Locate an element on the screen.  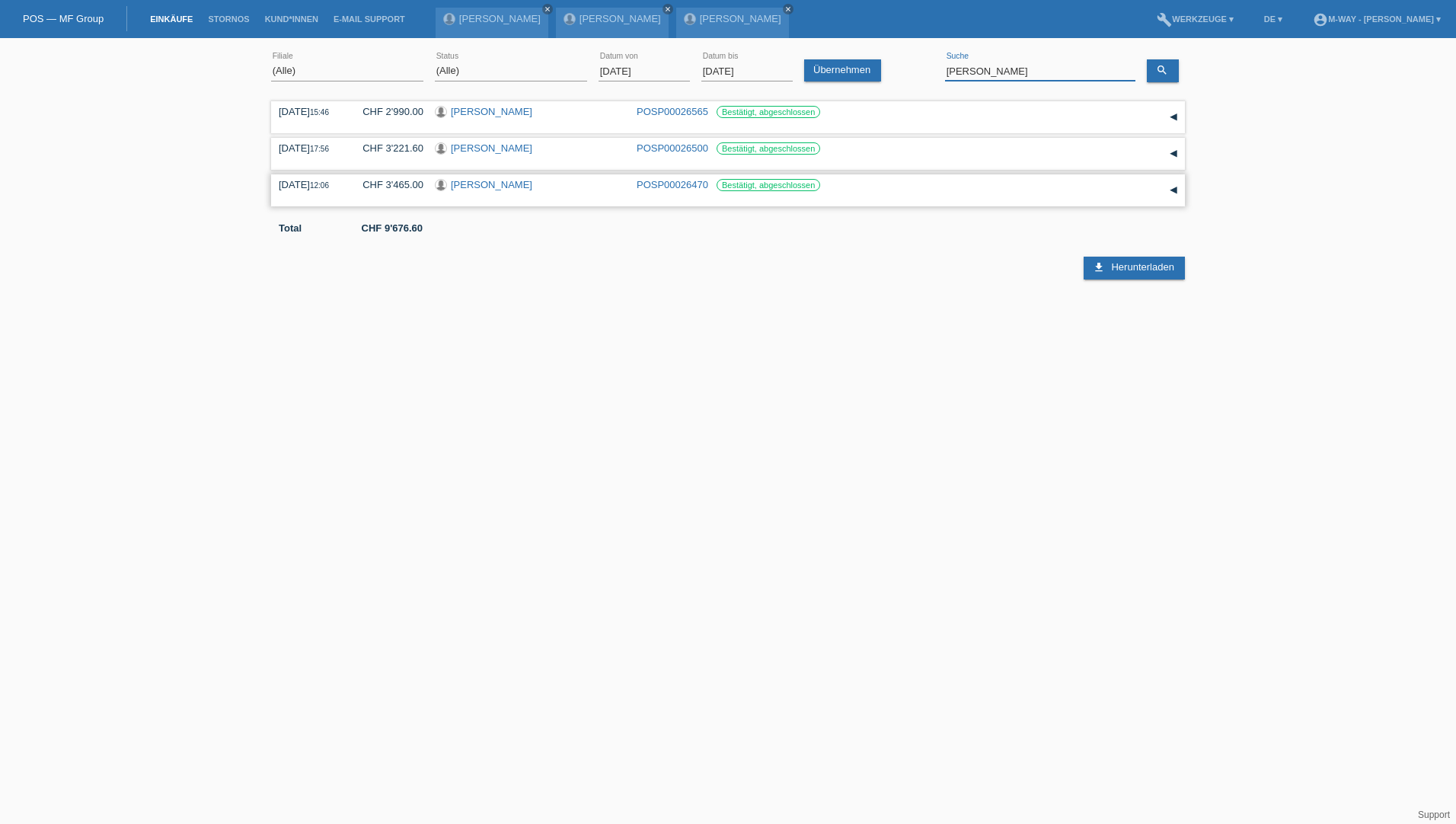
a: POSP00026565 is located at coordinates (672, 111).